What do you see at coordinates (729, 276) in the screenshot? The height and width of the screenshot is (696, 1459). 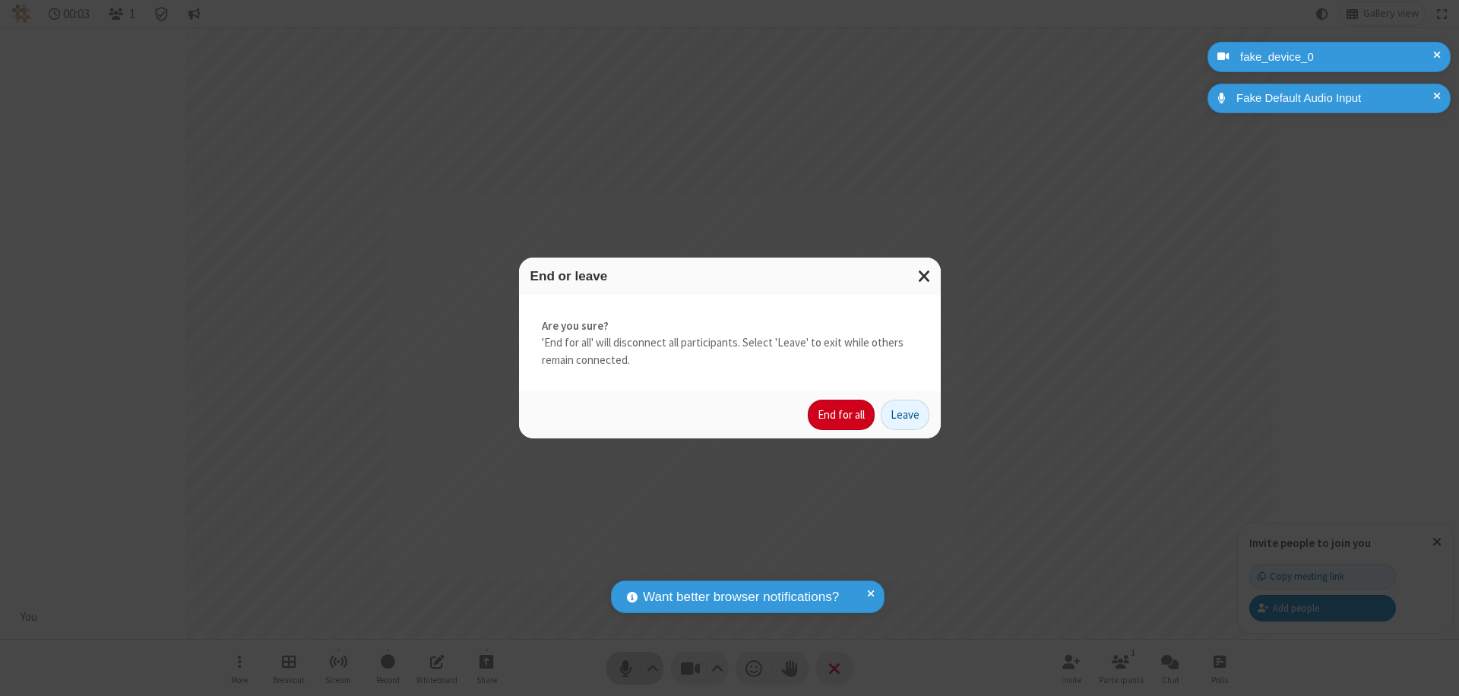 I see `h3: End or leave` at bounding box center [729, 276].